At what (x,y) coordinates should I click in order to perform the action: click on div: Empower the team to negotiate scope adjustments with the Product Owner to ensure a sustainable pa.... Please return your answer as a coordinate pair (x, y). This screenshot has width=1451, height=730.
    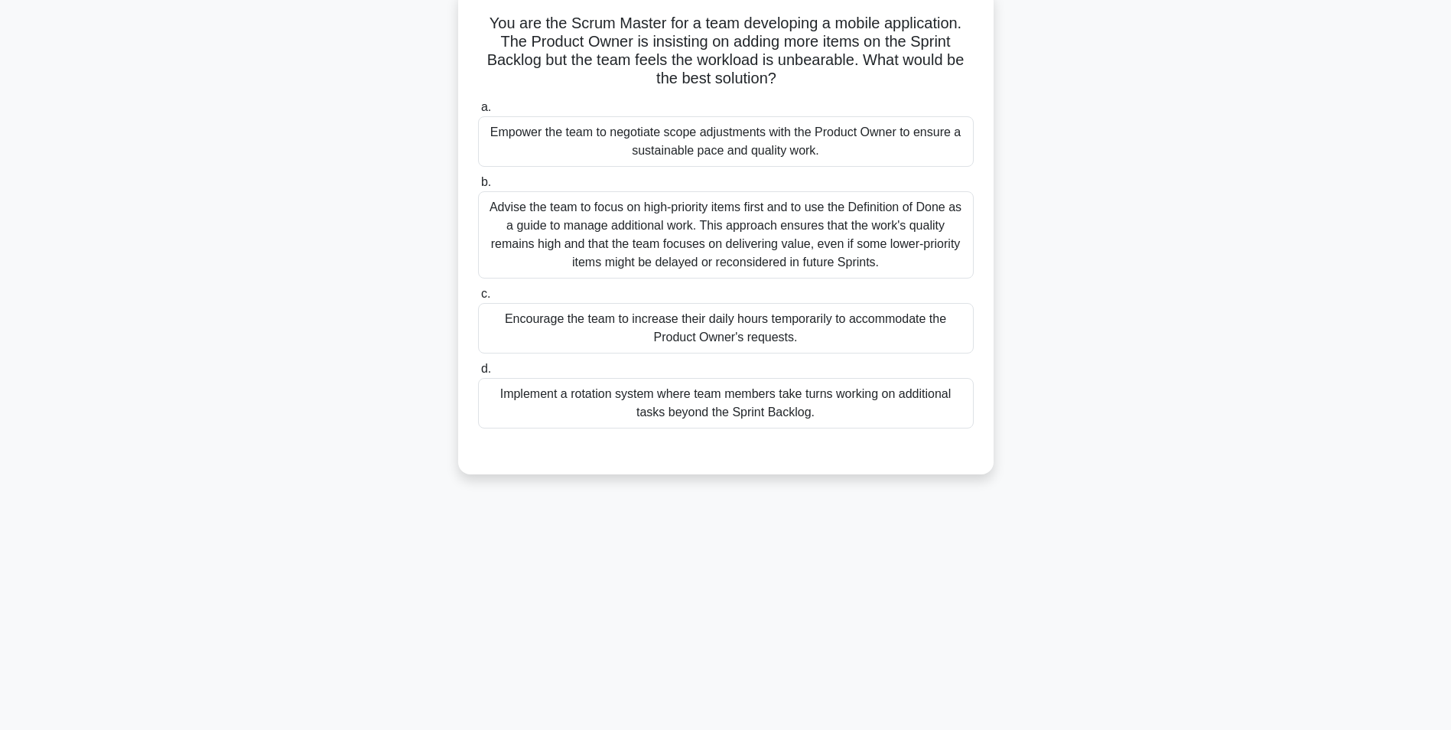
    Looking at the image, I should click on (726, 141).